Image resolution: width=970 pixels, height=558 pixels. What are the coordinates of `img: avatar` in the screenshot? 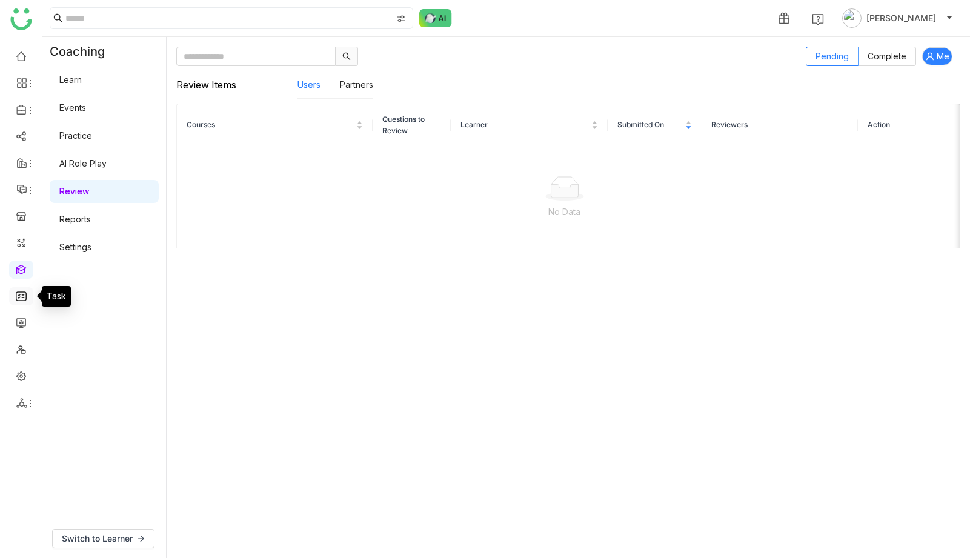 It's located at (852, 18).